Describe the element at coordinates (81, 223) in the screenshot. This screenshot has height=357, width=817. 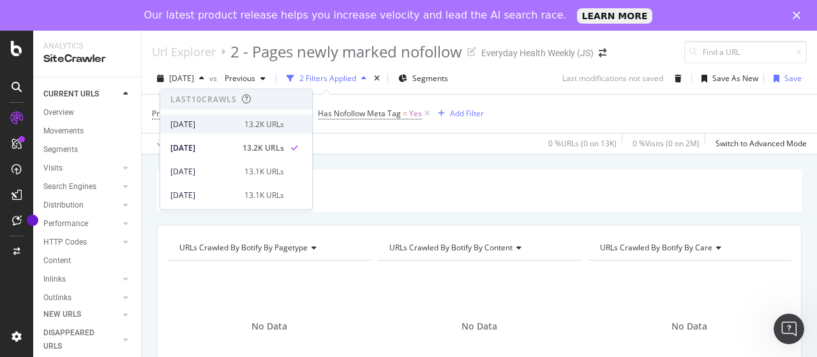
I see `a: Performance` at that location.